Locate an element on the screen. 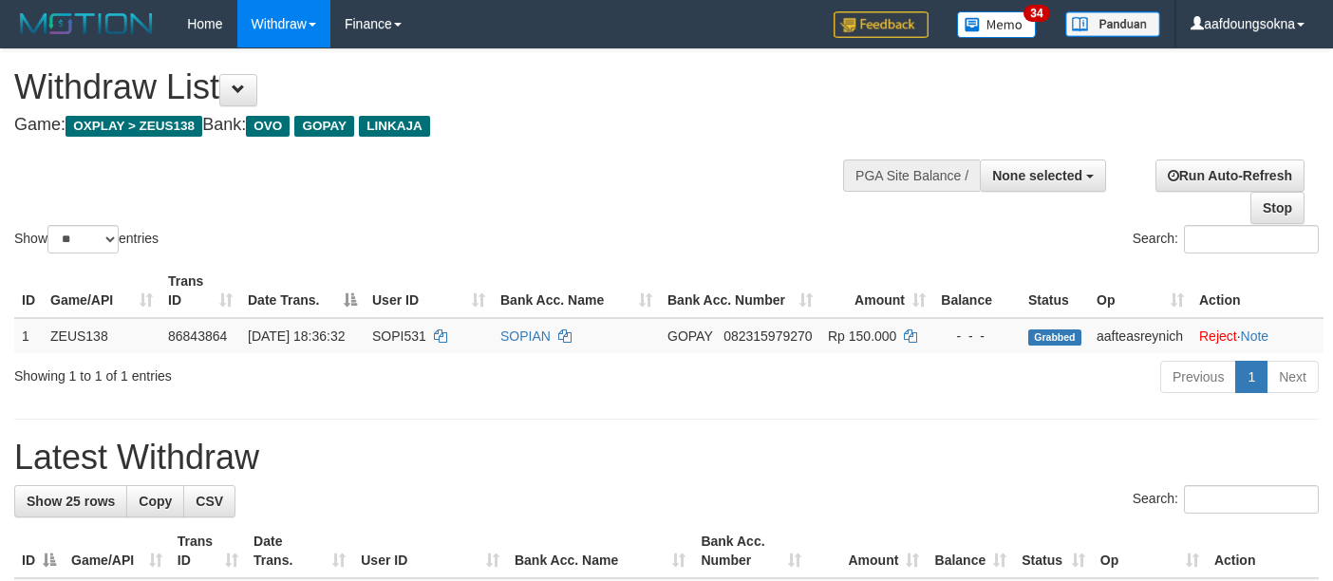  a: Run Auto-Refresh is located at coordinates (1229, 176).